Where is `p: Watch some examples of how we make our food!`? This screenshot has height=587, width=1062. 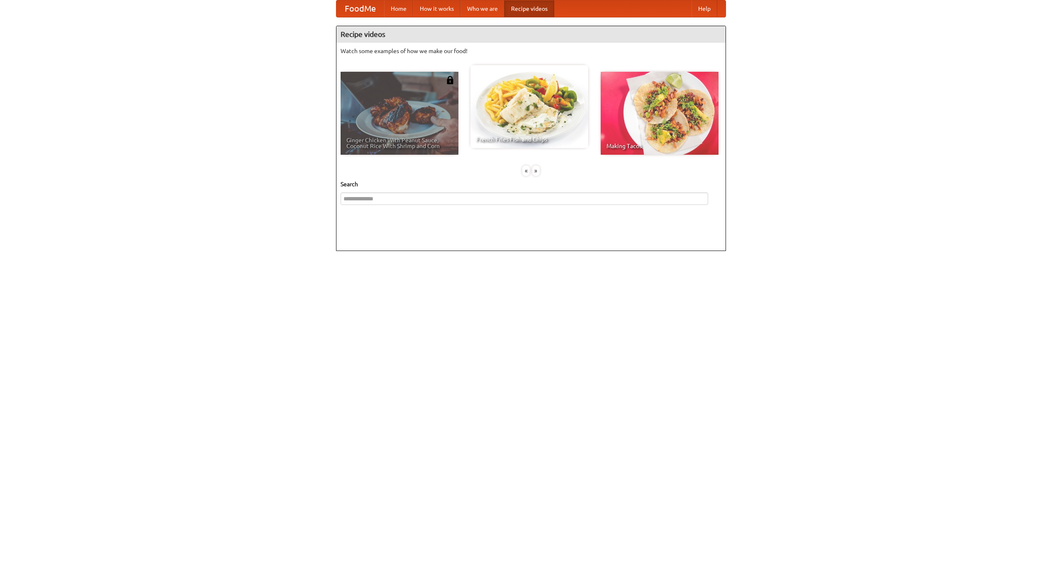
p: Watch some examples of how we make our food! is located at coordinates (531, 51).